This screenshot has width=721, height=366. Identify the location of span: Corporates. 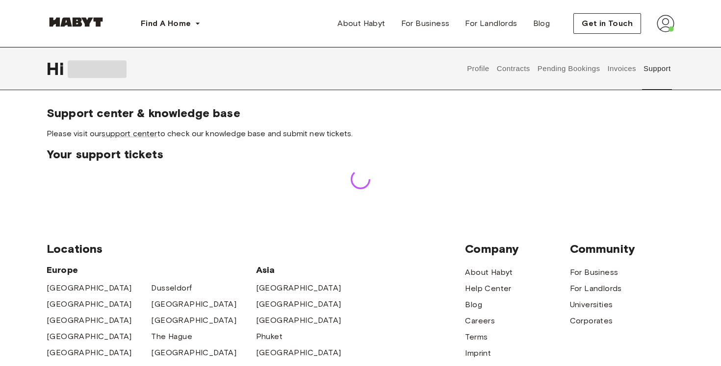
(592, 321).